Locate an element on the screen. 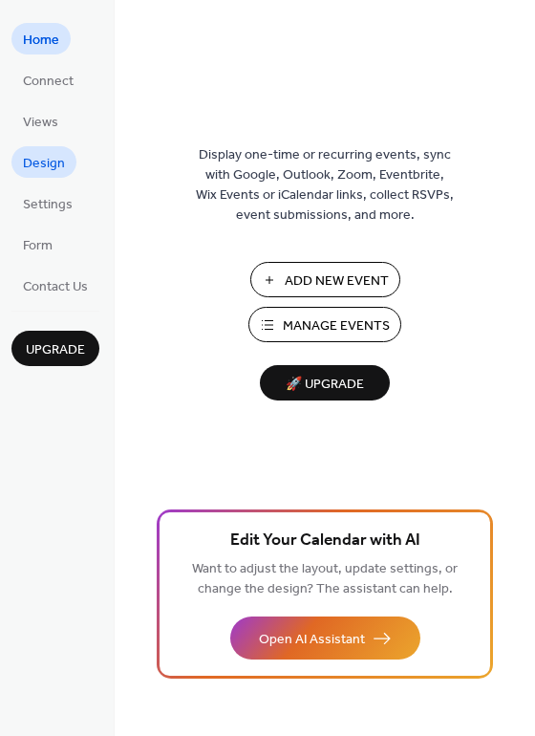 This screenshot has height=736, width=535. a: Home is located at coordinates (41, 38).